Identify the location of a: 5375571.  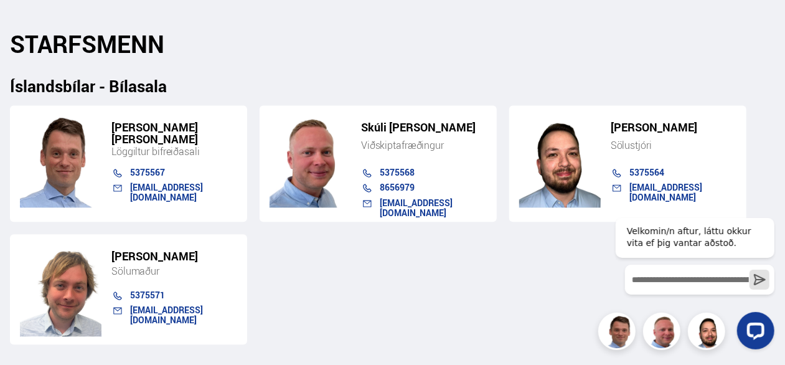
(147, 294).